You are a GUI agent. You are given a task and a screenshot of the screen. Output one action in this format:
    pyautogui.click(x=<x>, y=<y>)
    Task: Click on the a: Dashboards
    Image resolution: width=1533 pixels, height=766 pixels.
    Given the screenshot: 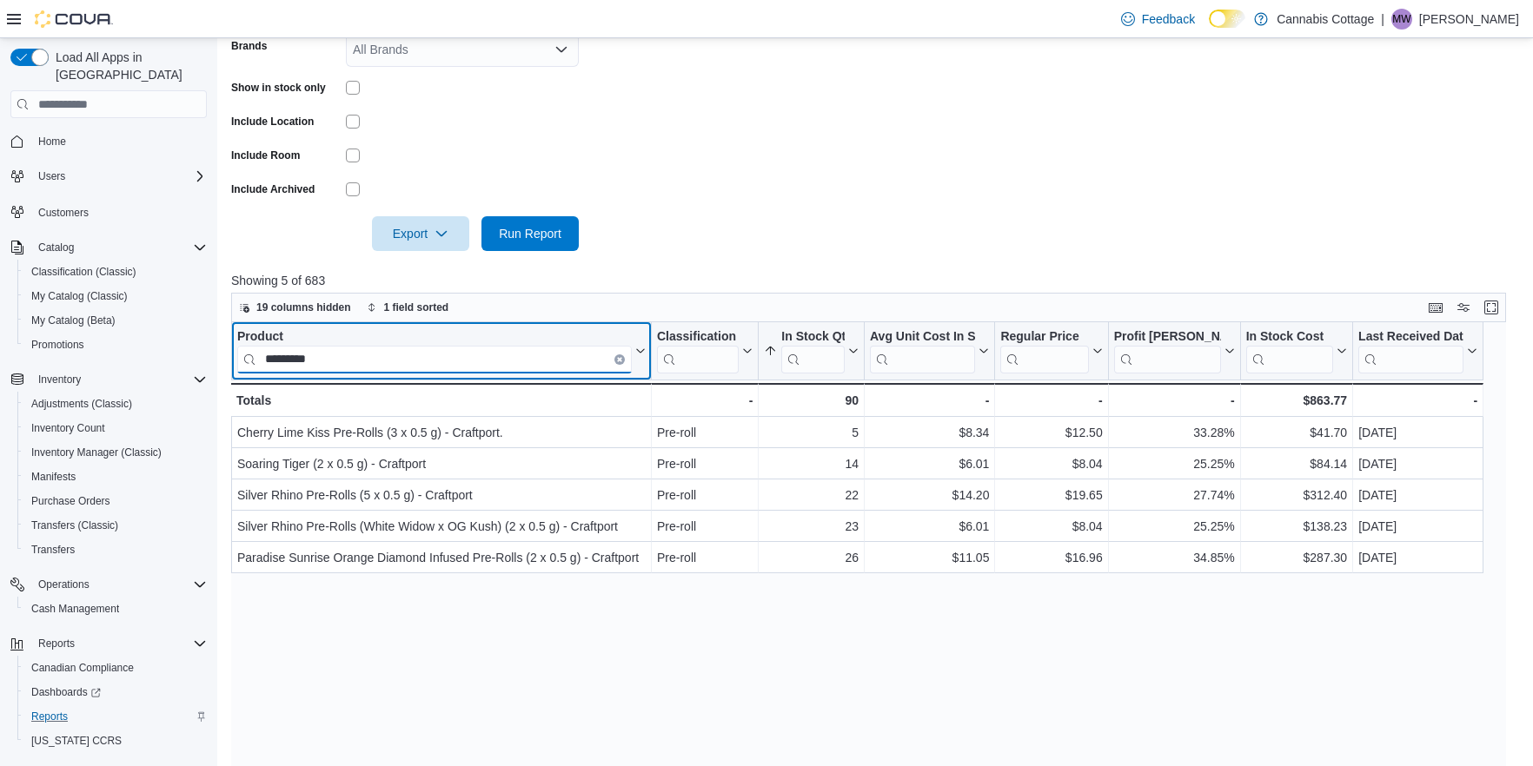 What is the action you would take?
    pyautogui.click(x=66, y=693)
    